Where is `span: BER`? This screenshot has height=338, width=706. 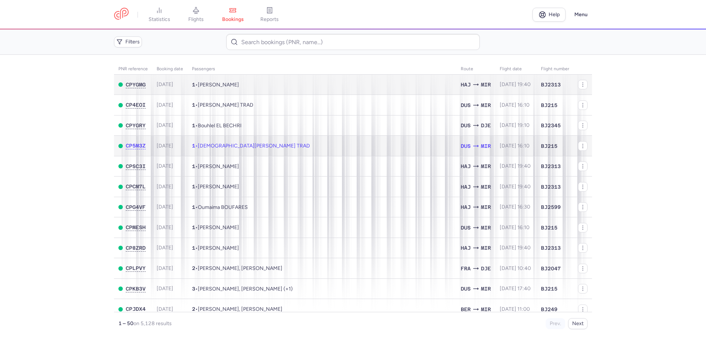 span: BER is located at coordinates (465, 309).